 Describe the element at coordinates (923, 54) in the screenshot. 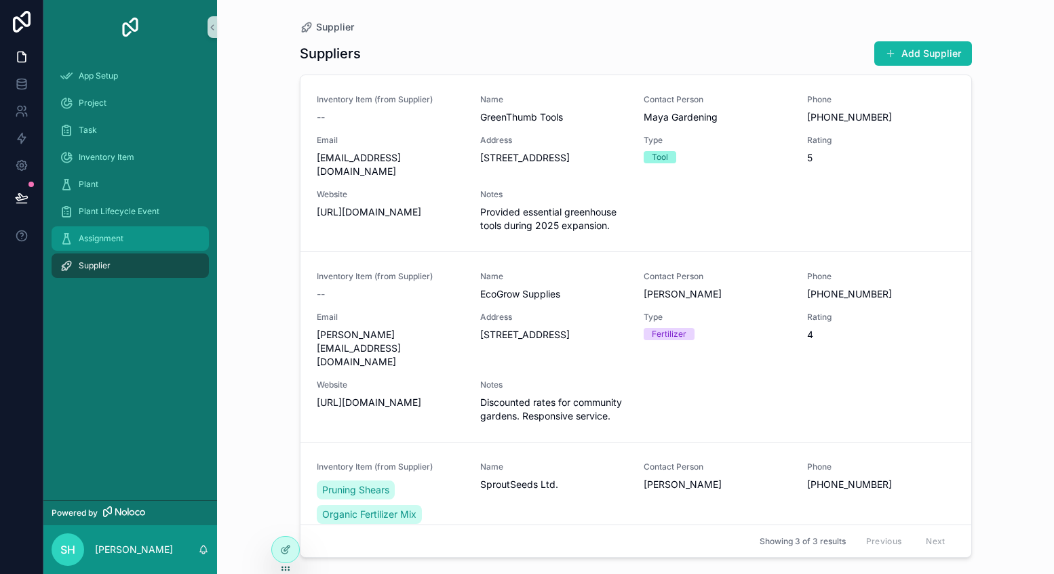

I see `a: Add Supplier` at that location.